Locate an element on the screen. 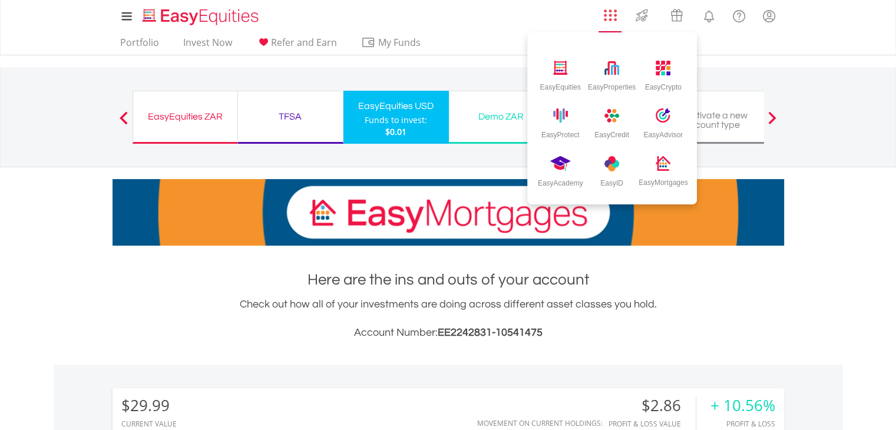 The image size is (896, 430). img: thrive-v2.svg is located at coordinates (642, 15).